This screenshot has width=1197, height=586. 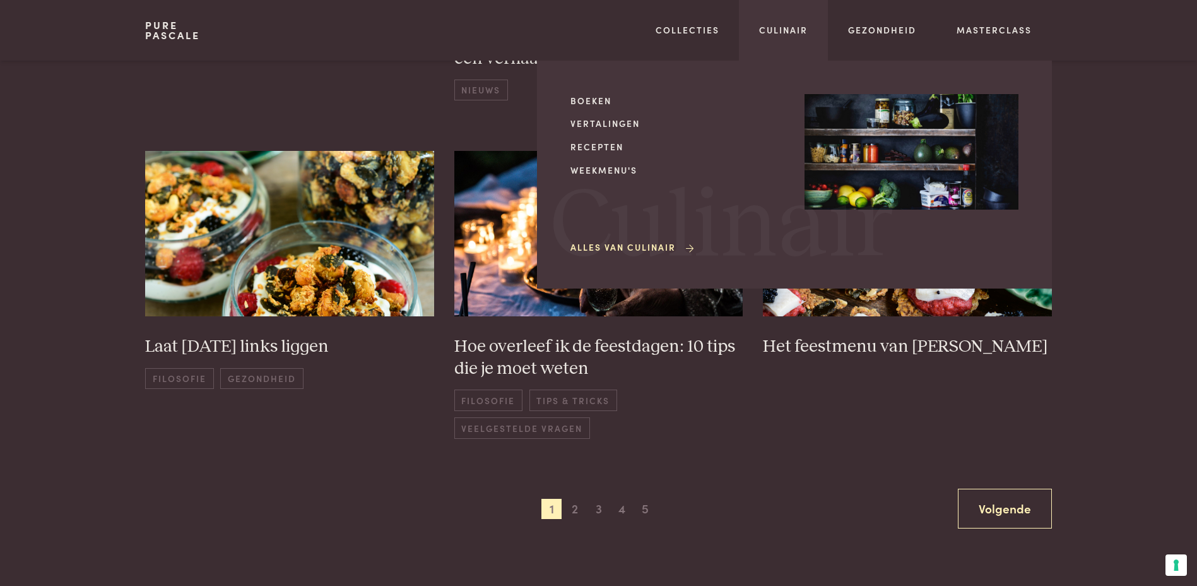 I want to click on span: Veelgestelde vragen, so click(x=522, y=427).